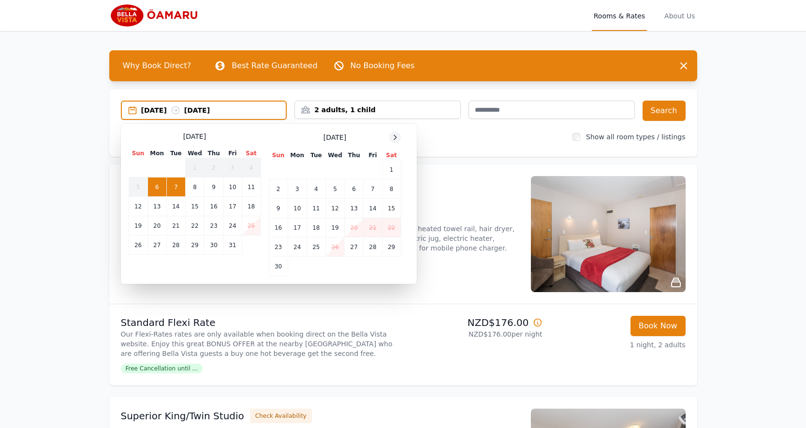 This screenshot has width=806, height=428. I want to click on h3: Superior King/Twin Studio, so click(182, 416).